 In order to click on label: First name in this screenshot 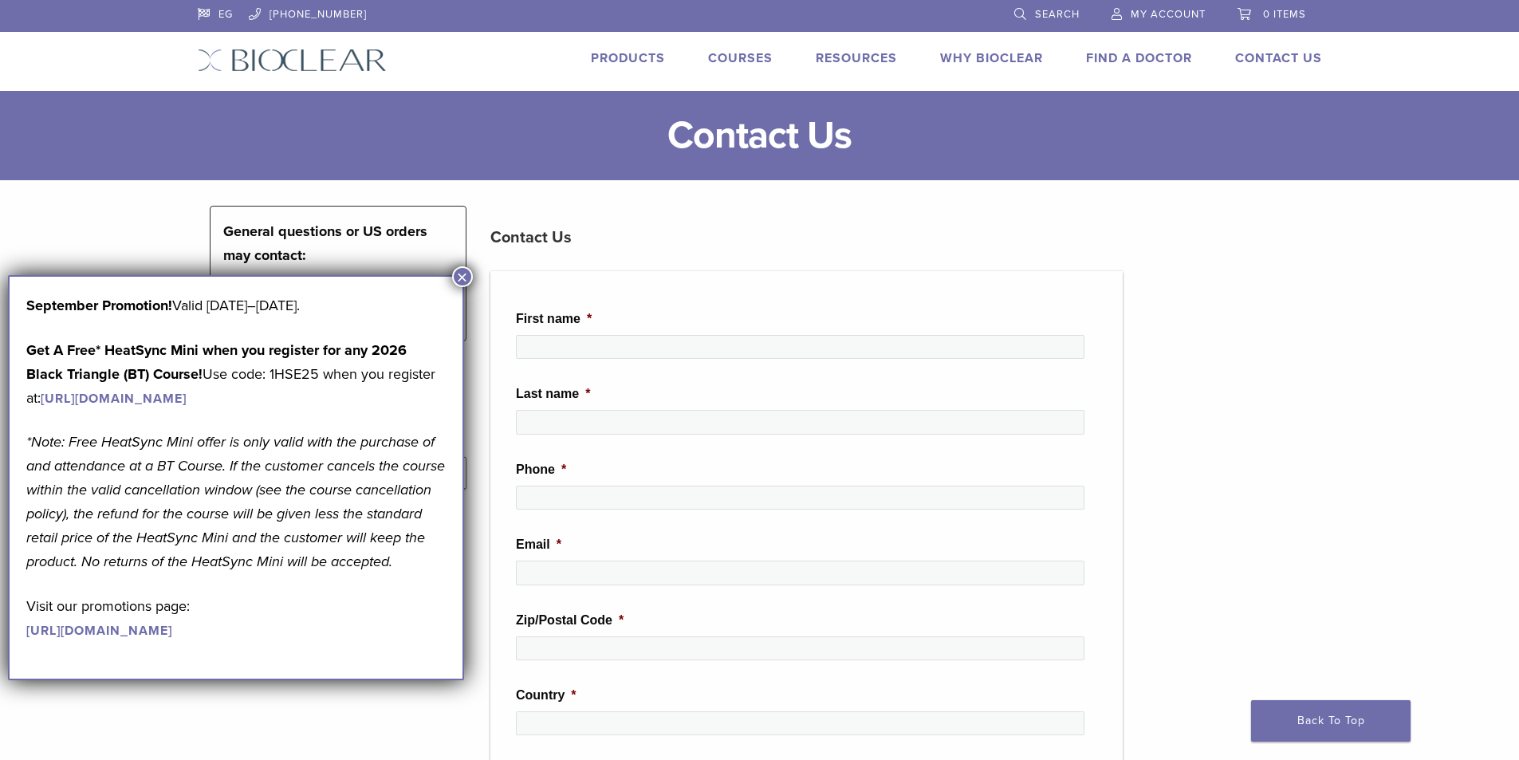, I will do `click(554, 319)`.